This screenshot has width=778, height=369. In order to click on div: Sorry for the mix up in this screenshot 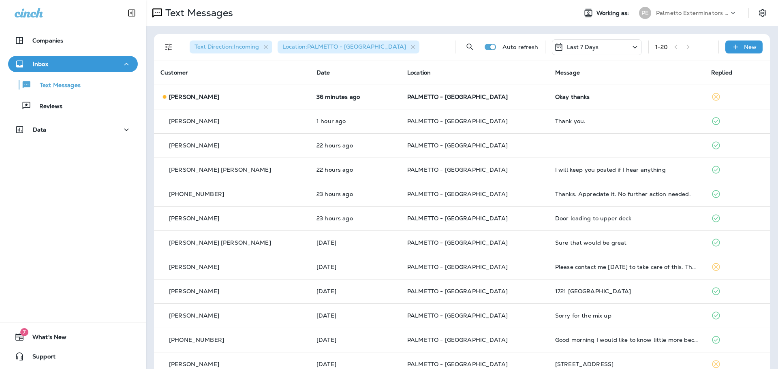, I will do `click(626, 316)`.